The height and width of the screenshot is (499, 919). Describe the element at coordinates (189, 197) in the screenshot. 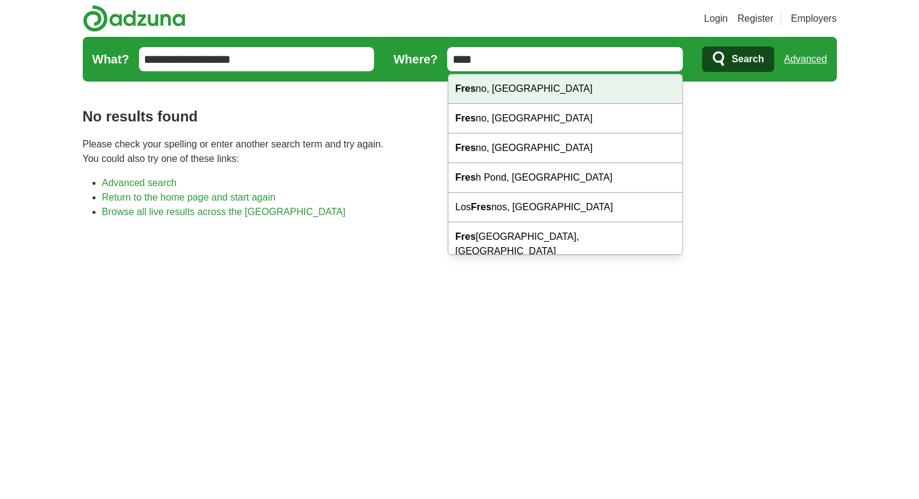

I see `a: Return to the home page and start again` at that location.